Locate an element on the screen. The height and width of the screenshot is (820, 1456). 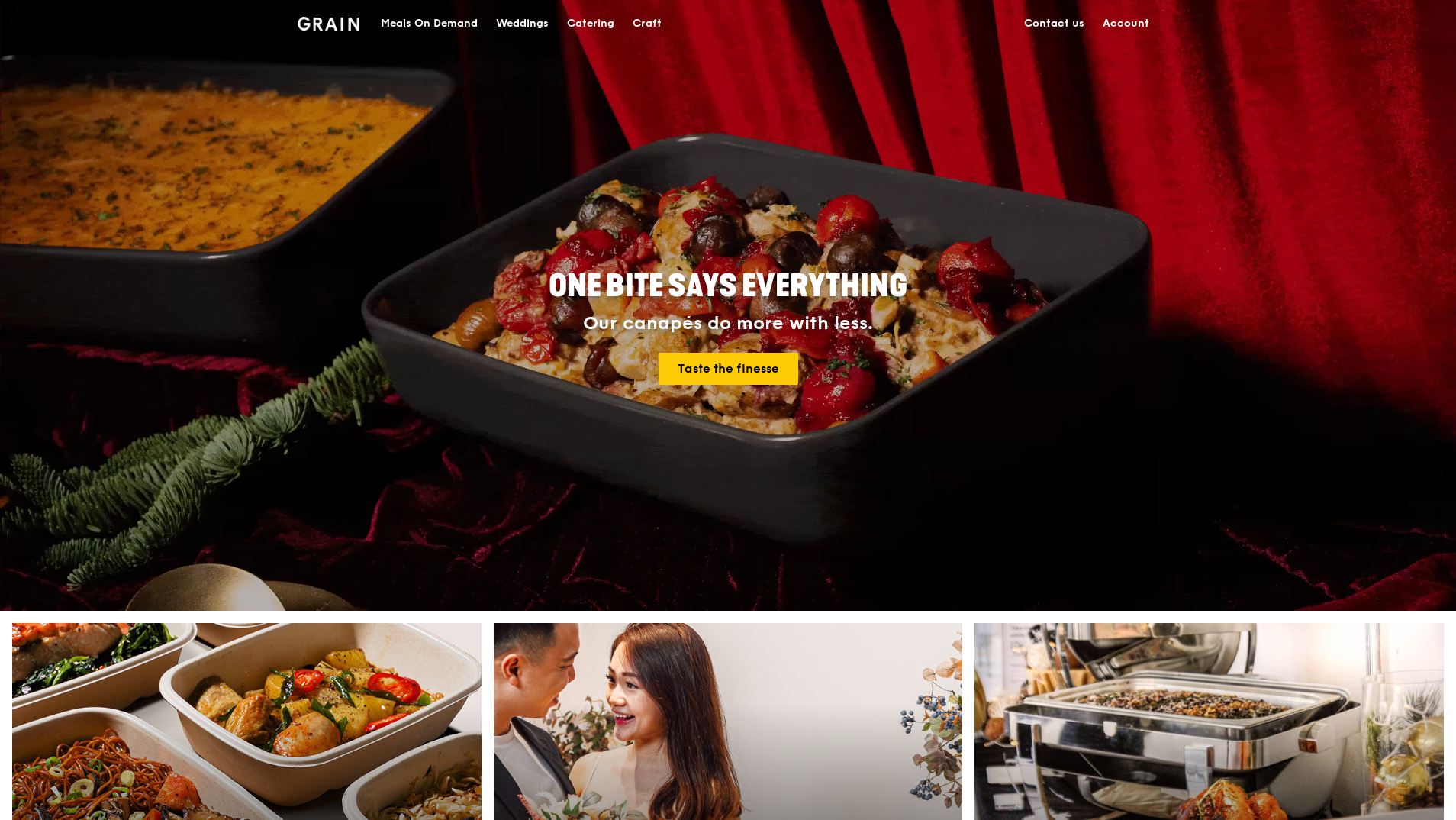
a: Account is located at coordinates (1126, 24).